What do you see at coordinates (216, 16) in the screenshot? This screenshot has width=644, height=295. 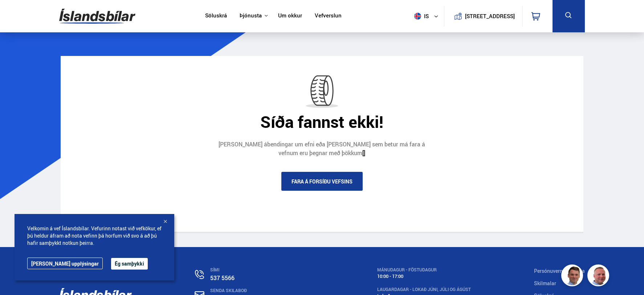 I see `a: Söluskrá` at bounding box center [216, 16].